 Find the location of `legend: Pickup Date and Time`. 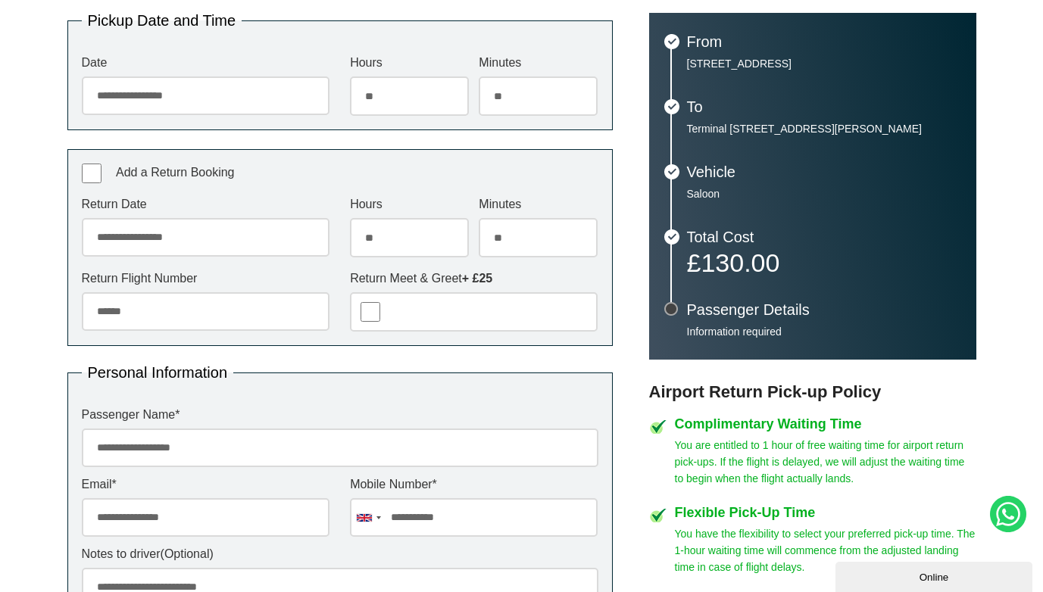

legend: Pickup Date and Time is located at coordinates (162, 20).